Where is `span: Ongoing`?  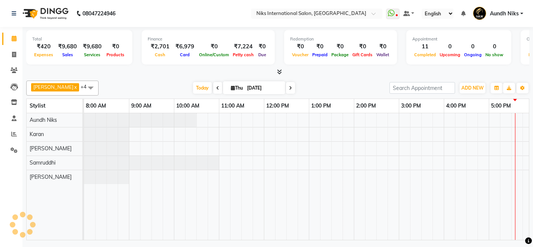
span: Ongoing is located at coordinates (472, 55).